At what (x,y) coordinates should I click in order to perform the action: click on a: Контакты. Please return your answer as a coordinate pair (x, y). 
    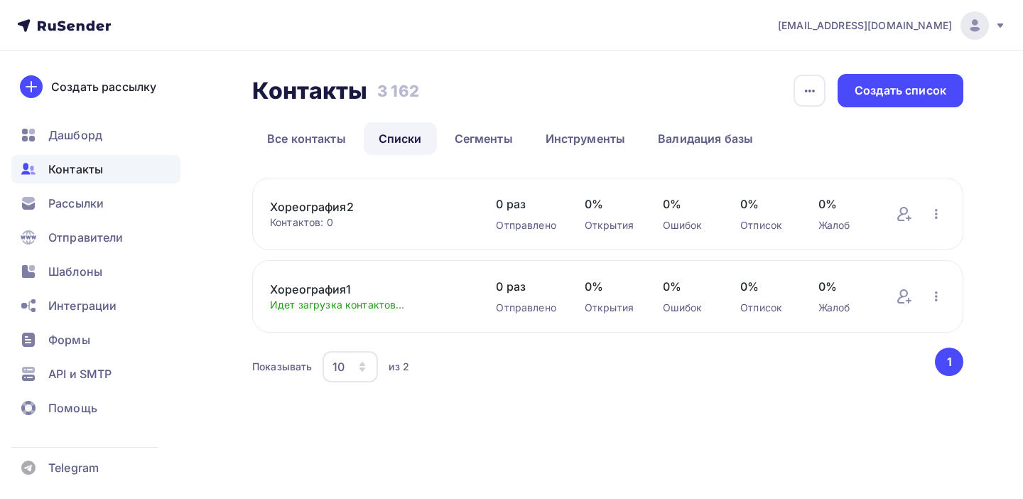
    Looking at the image, I should click on (96, 169).